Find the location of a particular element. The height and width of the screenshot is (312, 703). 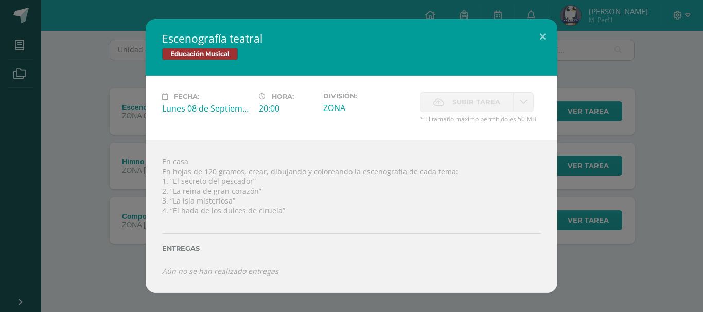

i: Aún no se han realizado entregas is located at coordinates (220, 271).